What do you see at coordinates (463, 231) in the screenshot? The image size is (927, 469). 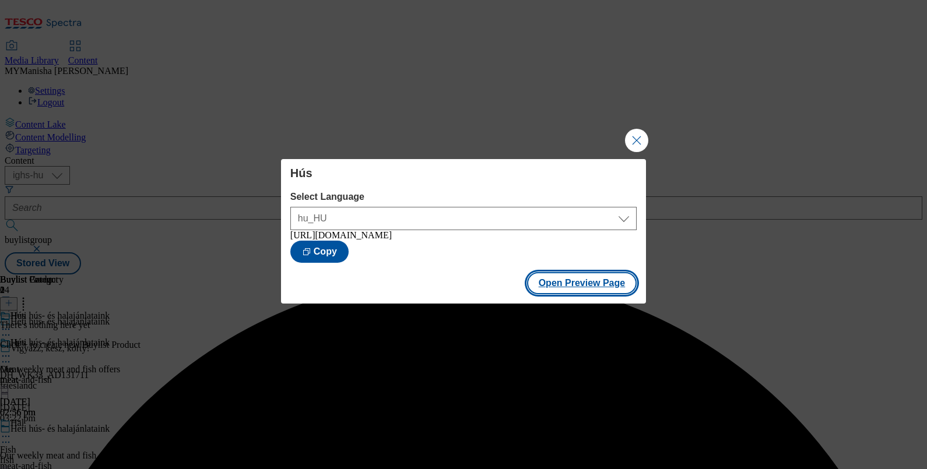 I see `div: Modal` at bounding box center [463, 231].